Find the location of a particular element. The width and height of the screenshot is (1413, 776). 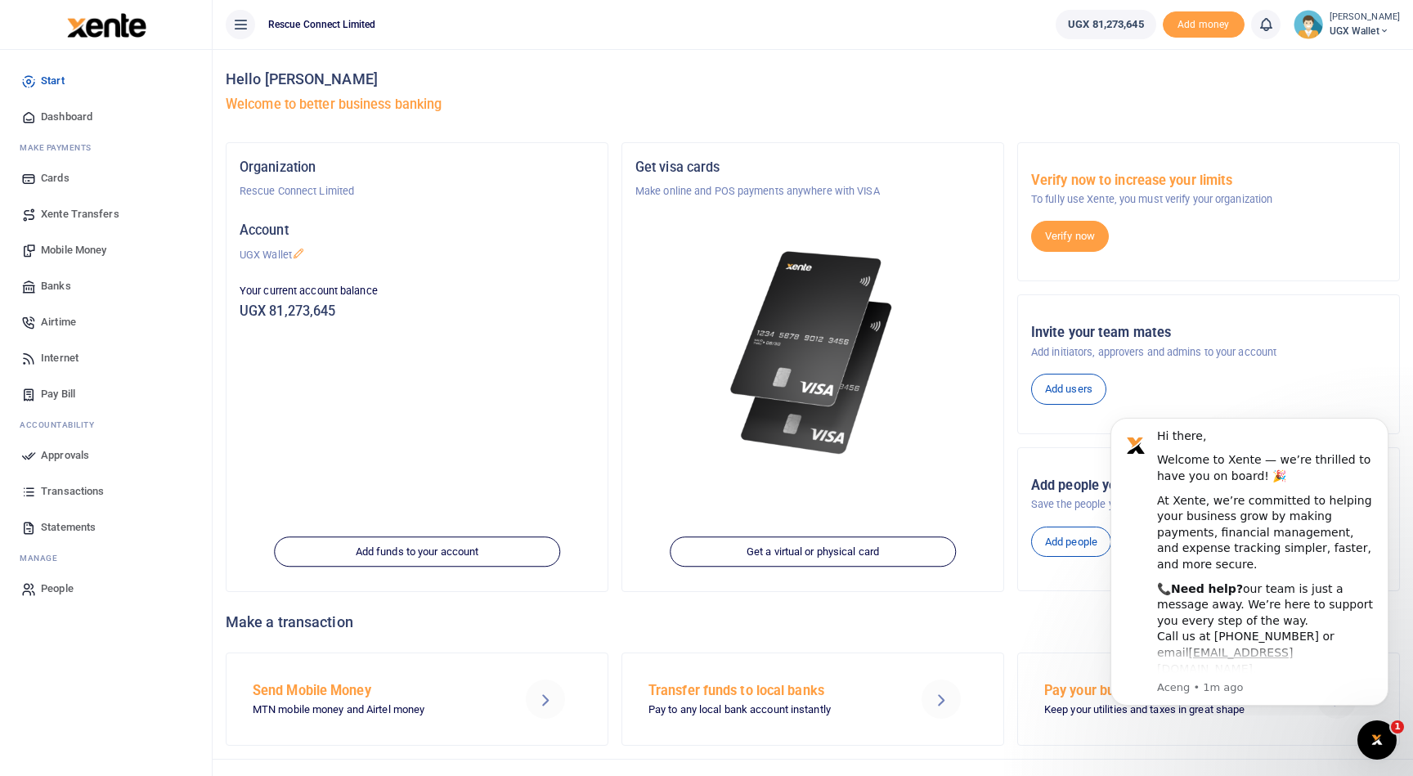

span: Pay Bill is located at coordinates (58, 394).